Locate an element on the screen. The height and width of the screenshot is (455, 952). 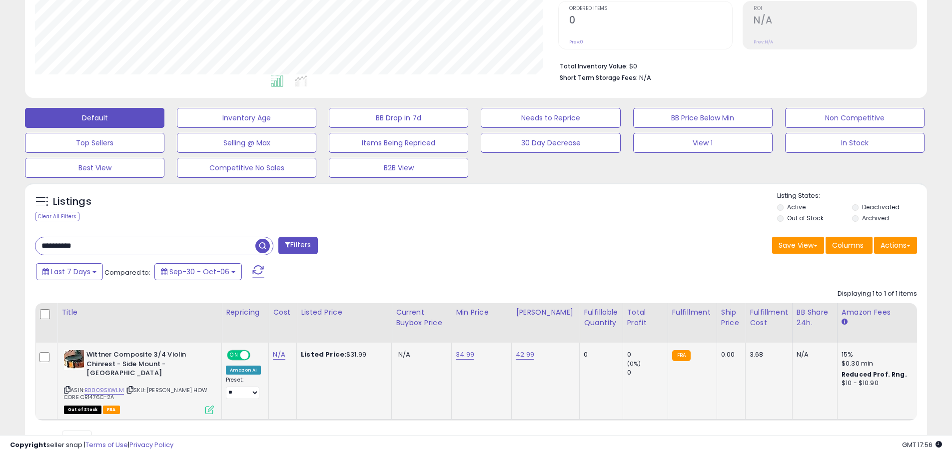
button: Needs to Reprice is located at coordinates (550, 118).